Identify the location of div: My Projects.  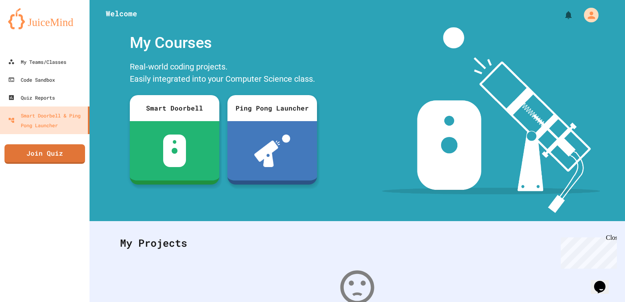
(357, 243).